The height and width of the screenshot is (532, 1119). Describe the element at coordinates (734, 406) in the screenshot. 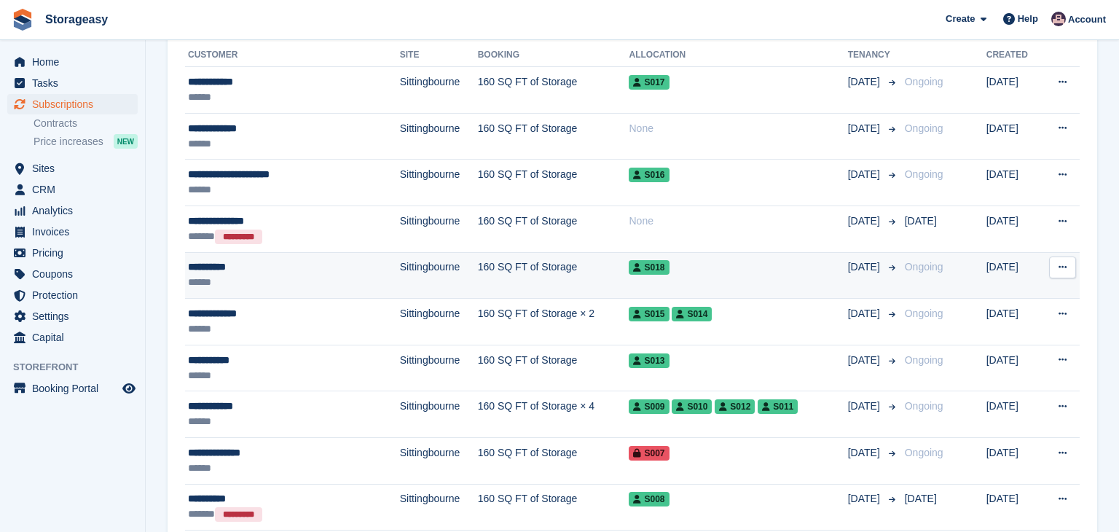

I see `span: S012` at that location.